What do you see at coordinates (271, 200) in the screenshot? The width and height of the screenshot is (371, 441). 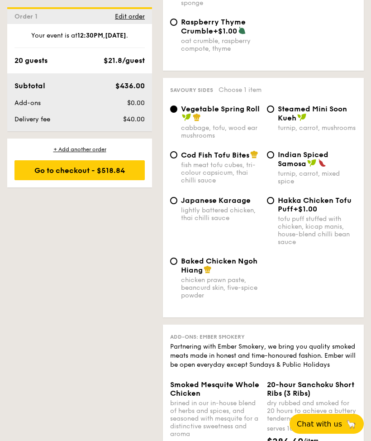 I see `input: Hakka Chicken Tofu Puff+$1.00tofu puff stuffed with chicken, kicap manis, house-blend chilli bean...` at bounding box center [271, 200].